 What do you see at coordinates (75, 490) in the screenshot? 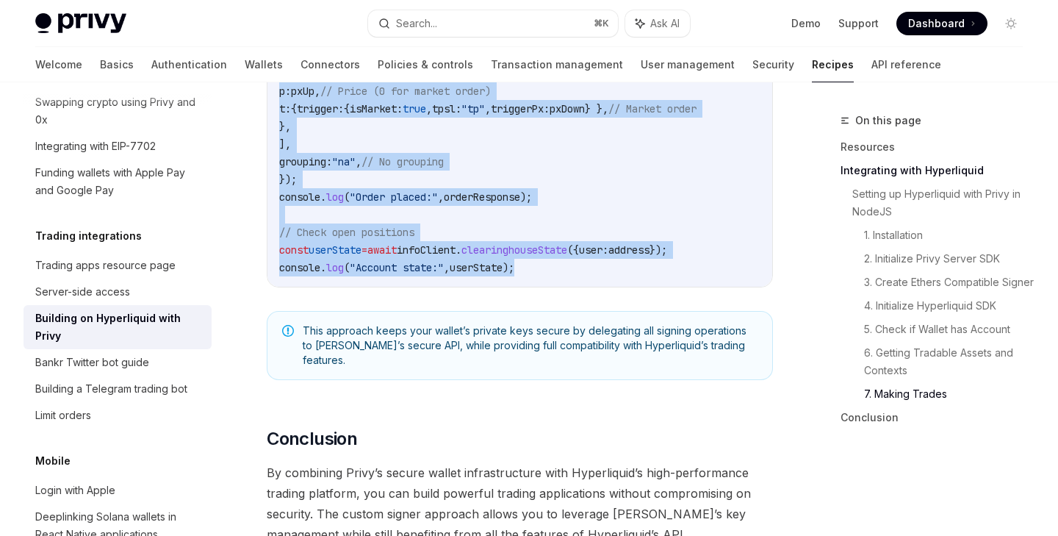
I see `div: Login with Apple` at bounding box center [75, 490].